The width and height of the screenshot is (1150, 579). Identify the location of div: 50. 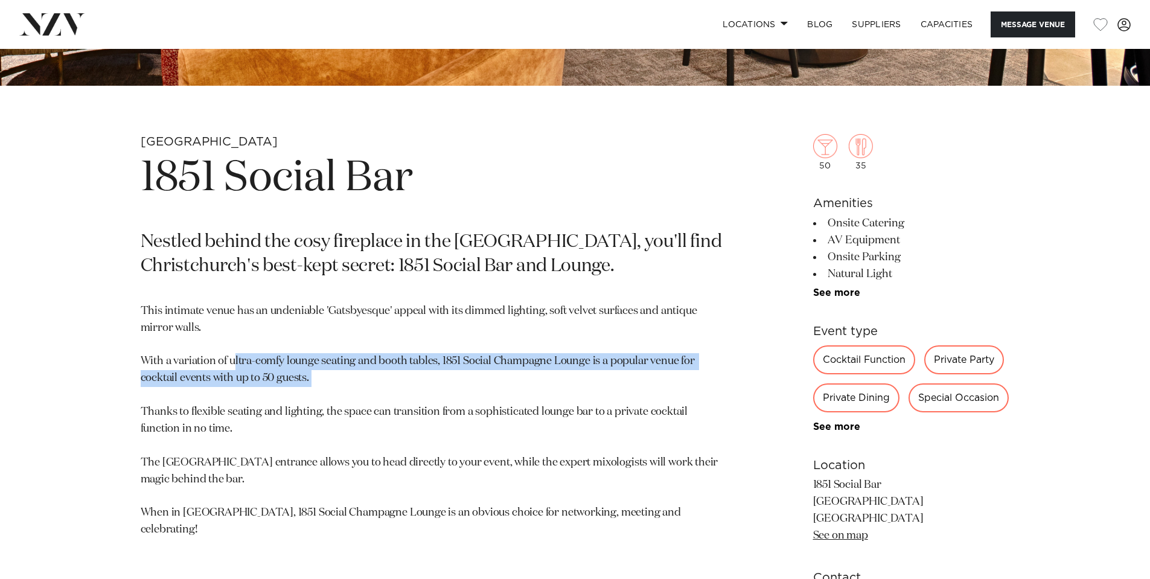
(825, 152).